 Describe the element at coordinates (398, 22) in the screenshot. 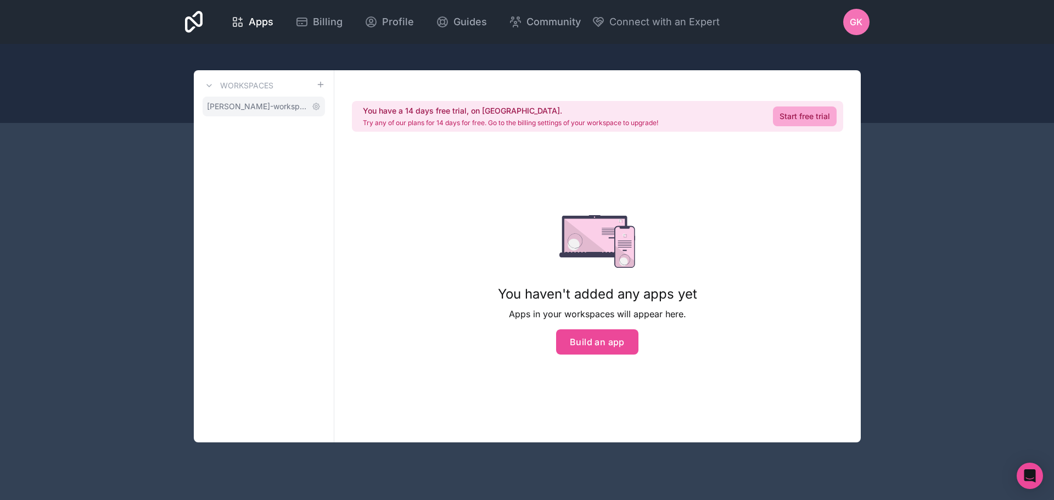

I see `span: Profile` at that location.